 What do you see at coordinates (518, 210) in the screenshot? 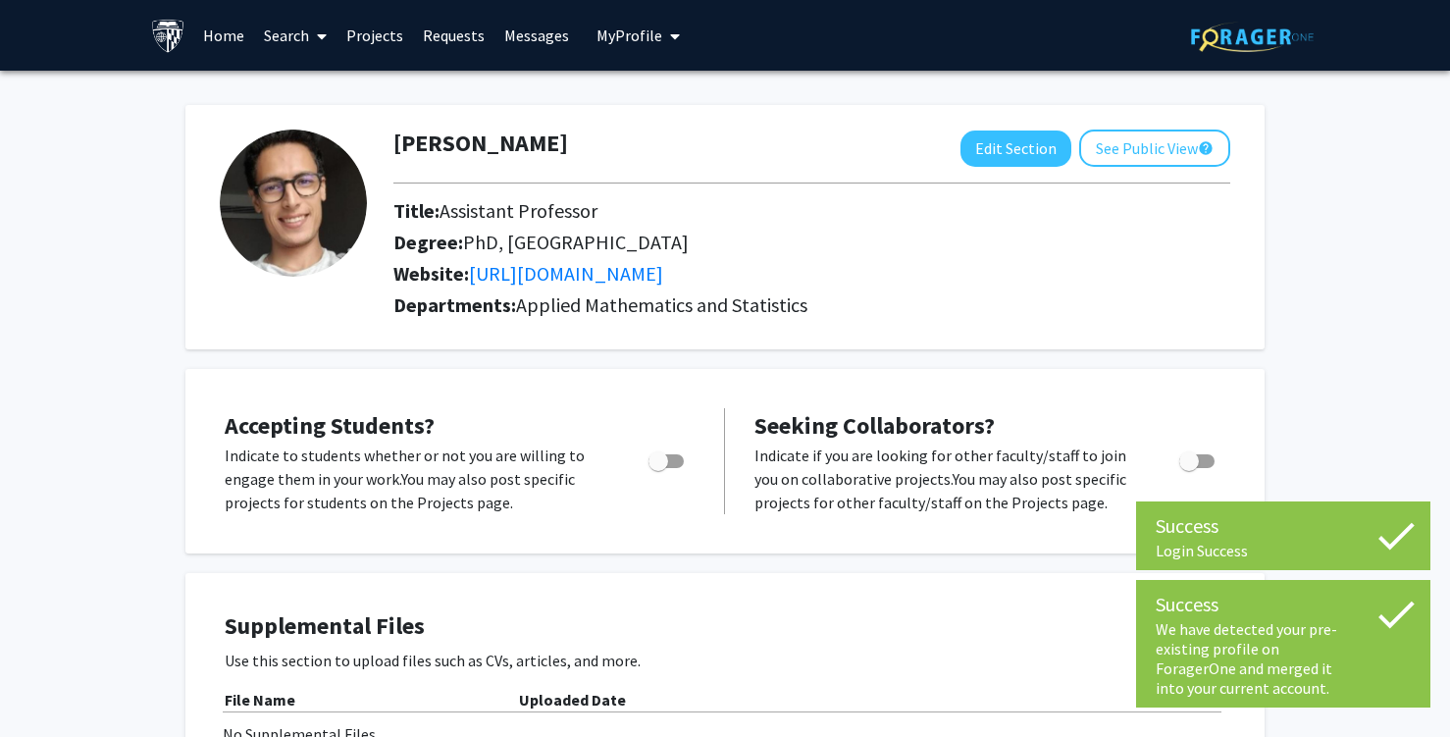
I see `span: Assistant Professor` at bounding box center [518, 210].